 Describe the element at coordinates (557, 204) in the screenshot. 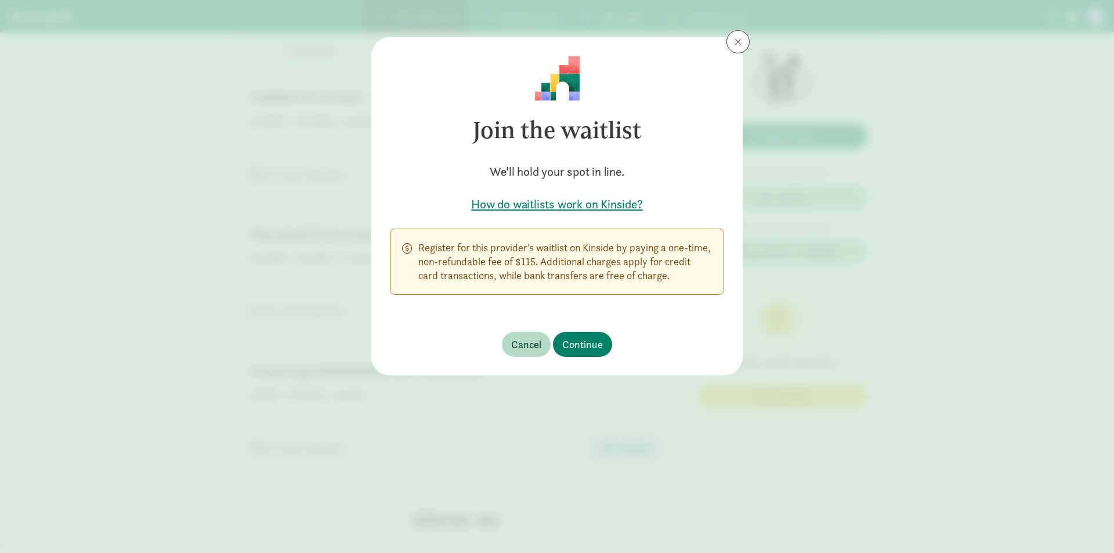

I see `a: How do waitlists work on Kinside?` at that location.